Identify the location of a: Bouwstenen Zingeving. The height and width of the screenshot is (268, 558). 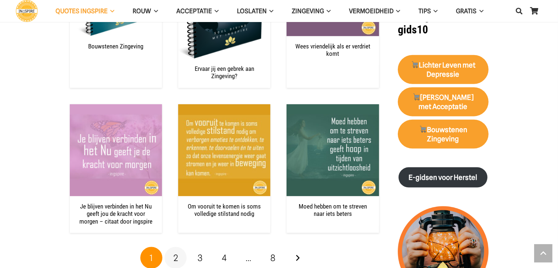
(116, 46).